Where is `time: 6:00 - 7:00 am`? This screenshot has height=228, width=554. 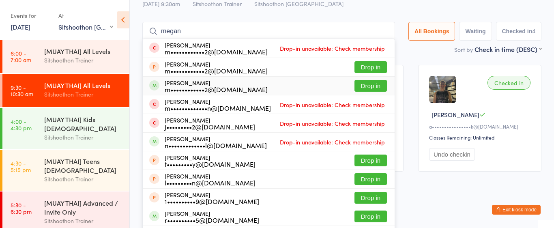 time: 6:00 - 7:00 am is located at coordinates (21, 56).